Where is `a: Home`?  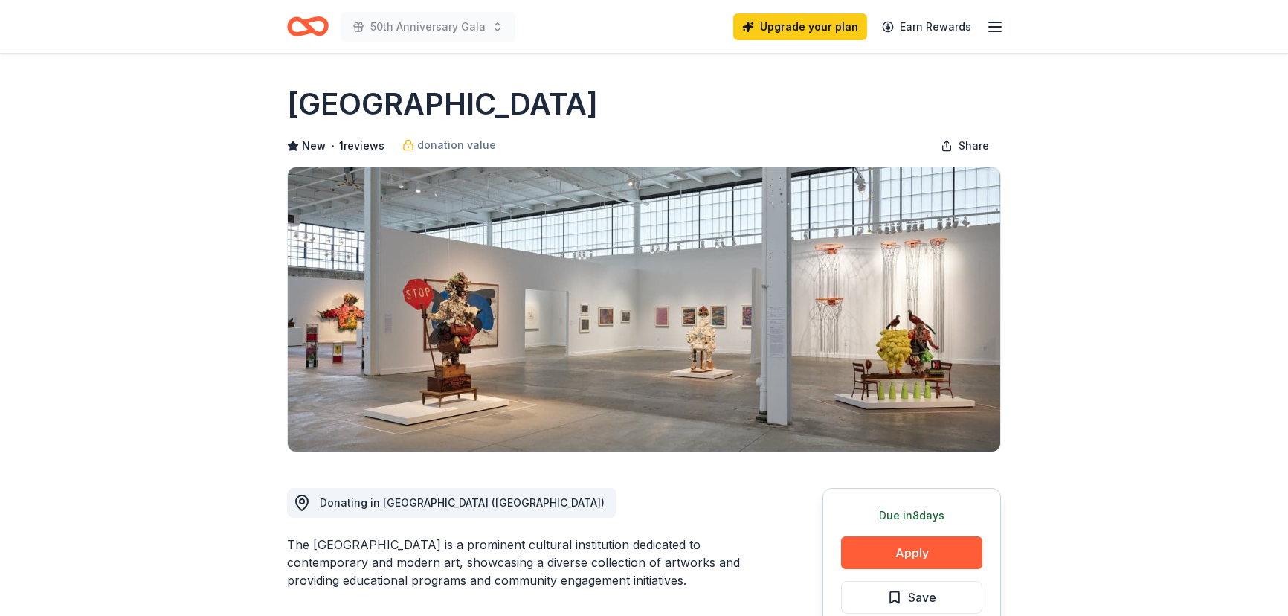
a: Home is located at coordinates (308, 26).